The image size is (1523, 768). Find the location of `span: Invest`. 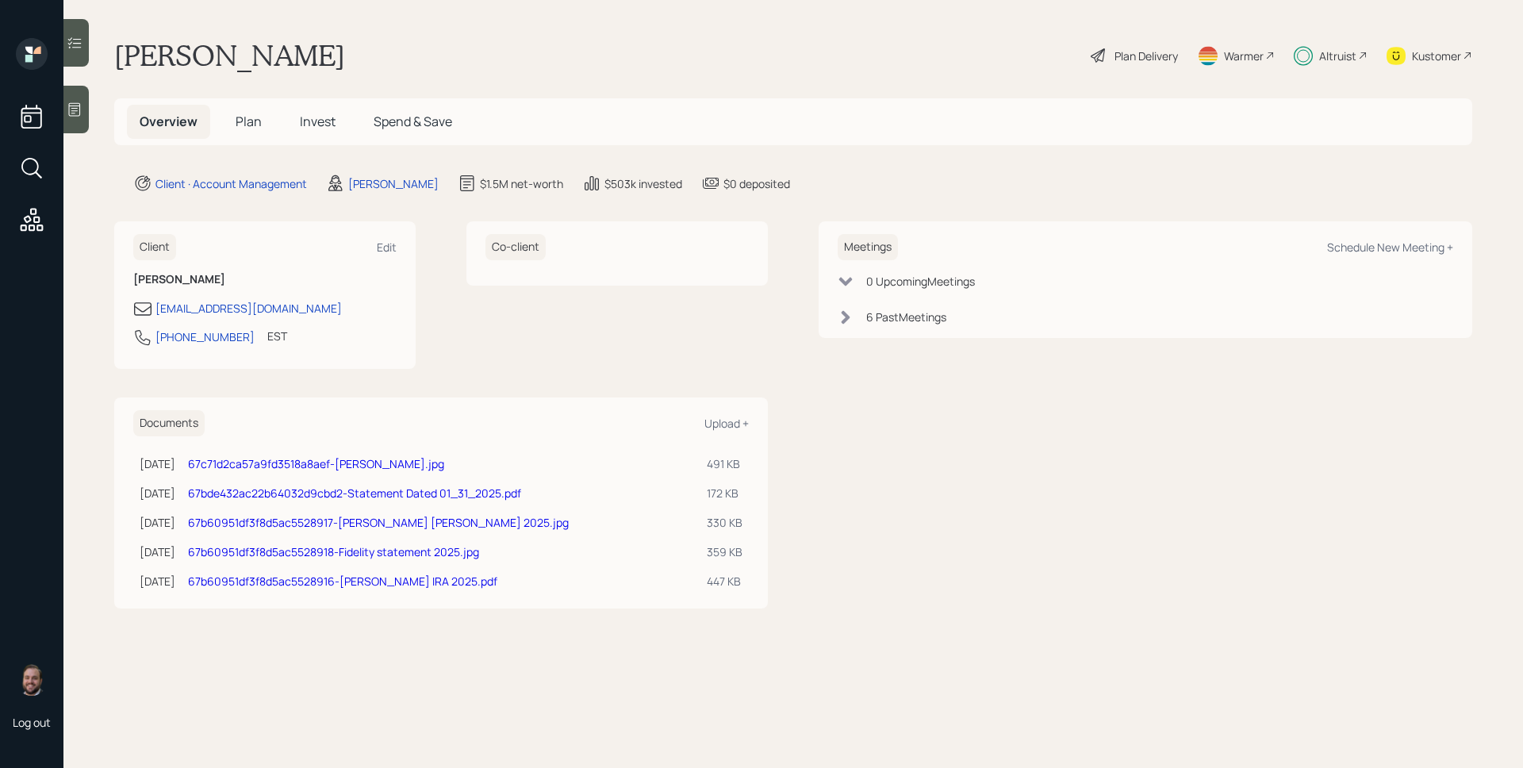

span: Invest is located at coordinates (317, 121).